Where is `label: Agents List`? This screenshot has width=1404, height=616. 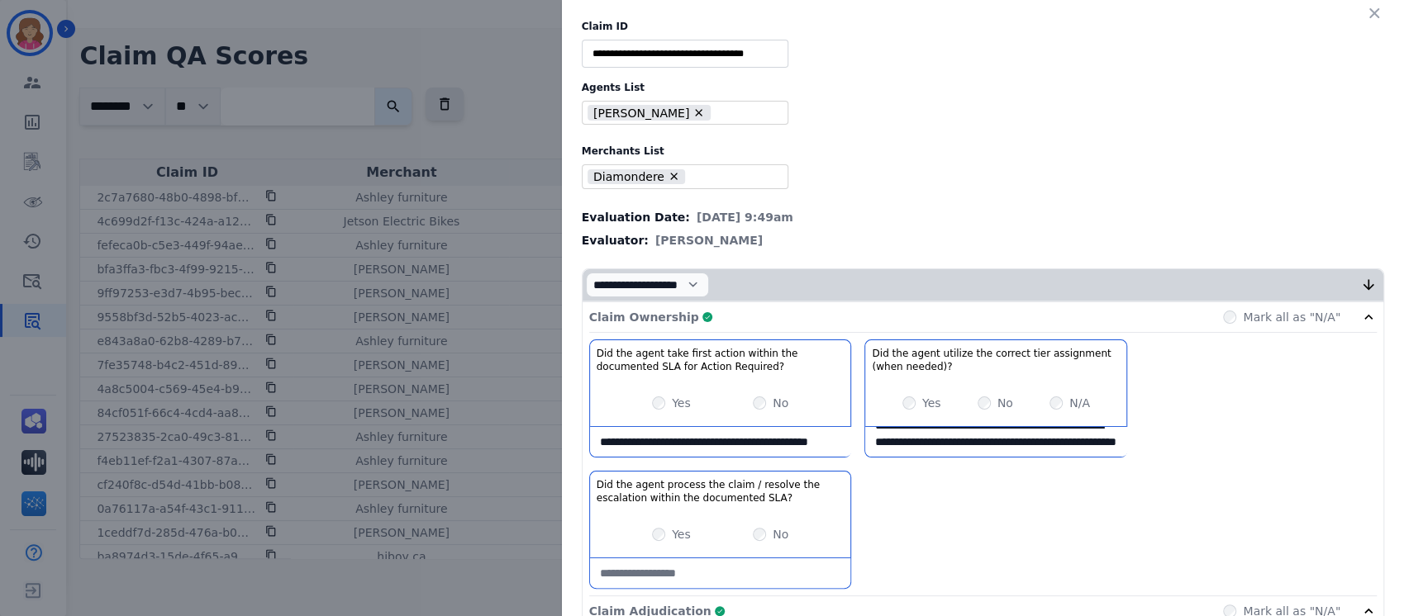 label: Agents List is located at coordinates (982, 88).